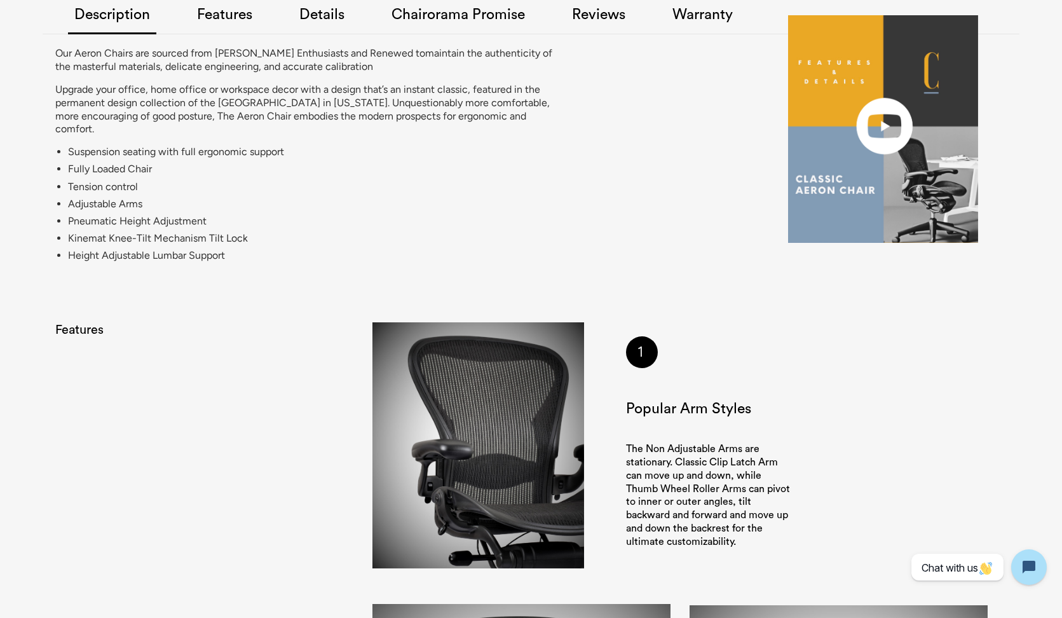  What do you see at coordinates (137, 221) in the screenshot?
I see `span: Pneumatic Height Adjustment` at bounding box center [137, 221].